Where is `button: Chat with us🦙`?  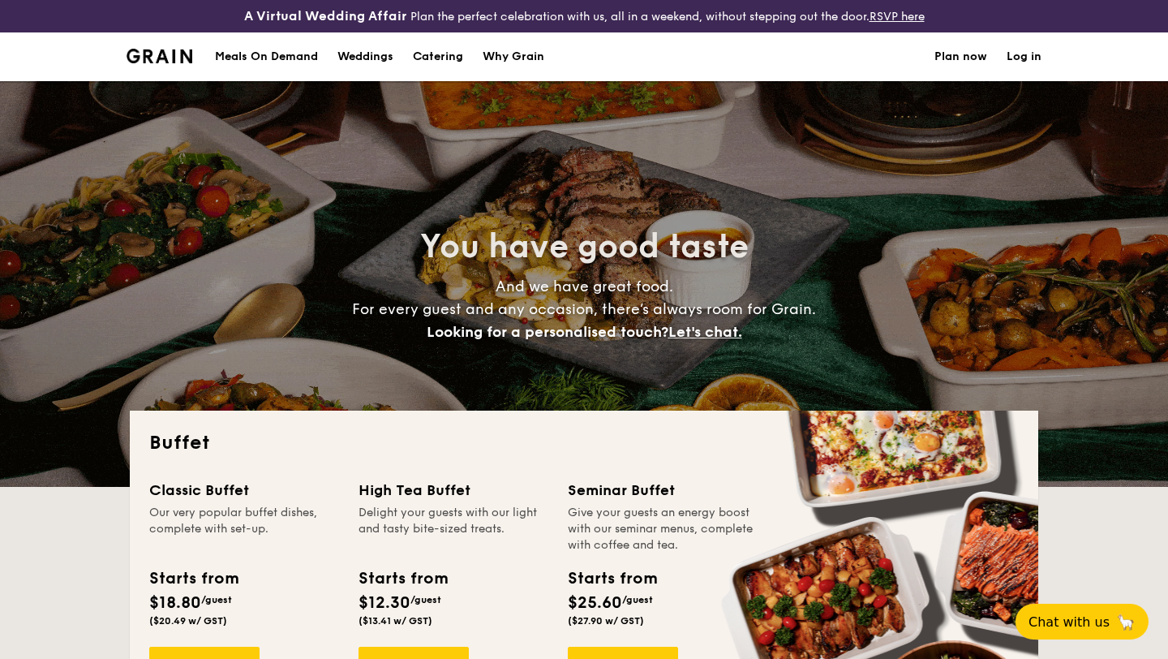 button: Chat with us🦙 is located at coordinates (1082, 621).